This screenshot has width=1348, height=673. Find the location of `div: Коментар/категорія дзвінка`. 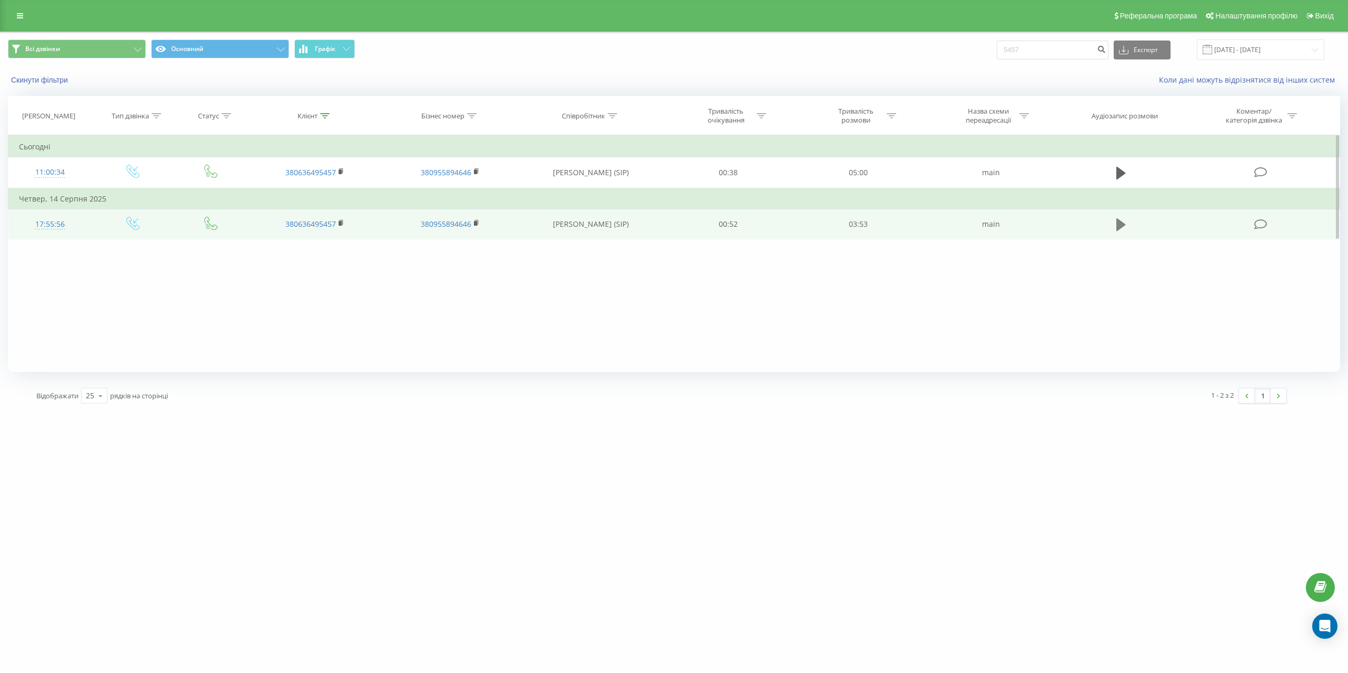

div: Коментар/категорія дзвінка is located at coordinates (1254, 116).